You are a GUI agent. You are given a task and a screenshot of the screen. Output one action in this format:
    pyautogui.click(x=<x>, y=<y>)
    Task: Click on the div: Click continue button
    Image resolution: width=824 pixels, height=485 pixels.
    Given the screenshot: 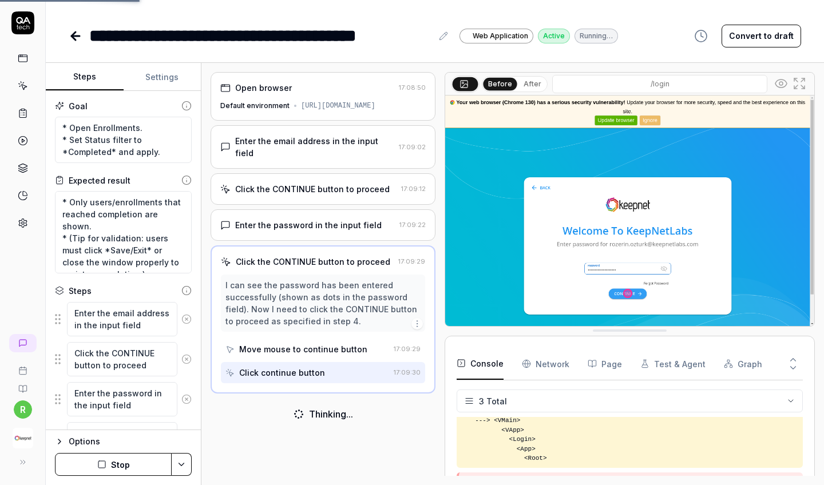 What is the action you would take?
    pyautogui.click(x=282, y=372)
    